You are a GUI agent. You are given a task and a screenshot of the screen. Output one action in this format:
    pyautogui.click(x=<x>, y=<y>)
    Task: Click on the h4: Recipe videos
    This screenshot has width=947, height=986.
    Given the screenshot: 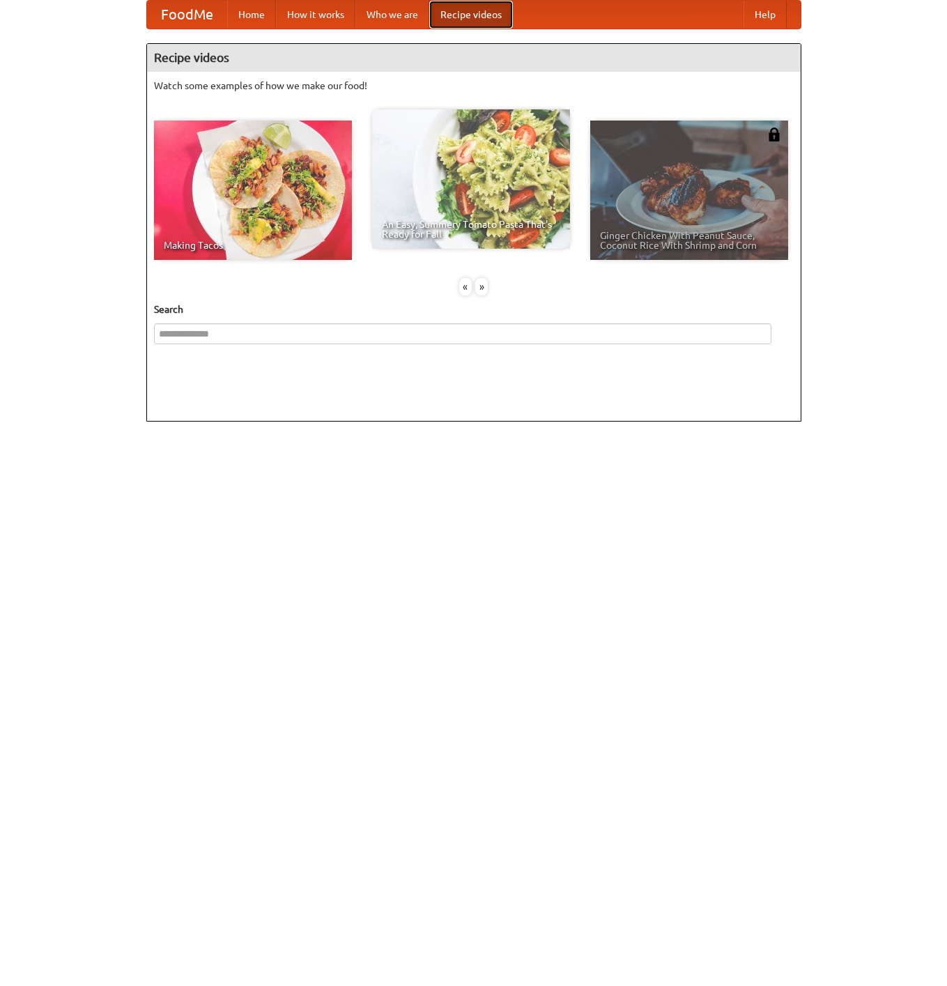 What is the action you would take?
    pyautogui.click(x=474, y=58)
    